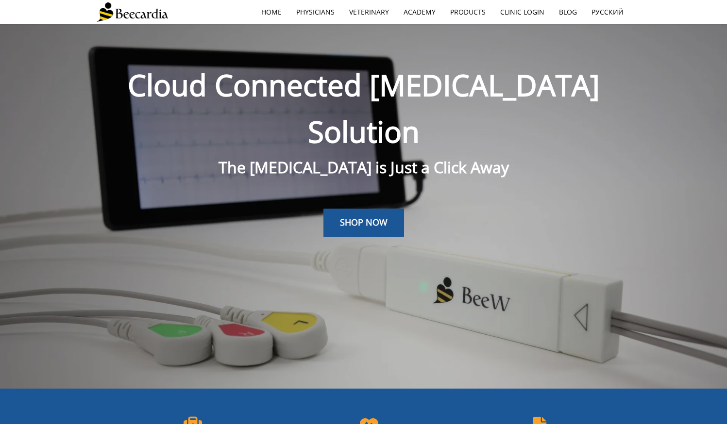 Image resolution: width=727 pixels, height=424 pixels. What do you see at coordinates (364, 222) in the screenshot?
I see `span: SHOP NOW` at bounding box center [364, 222].